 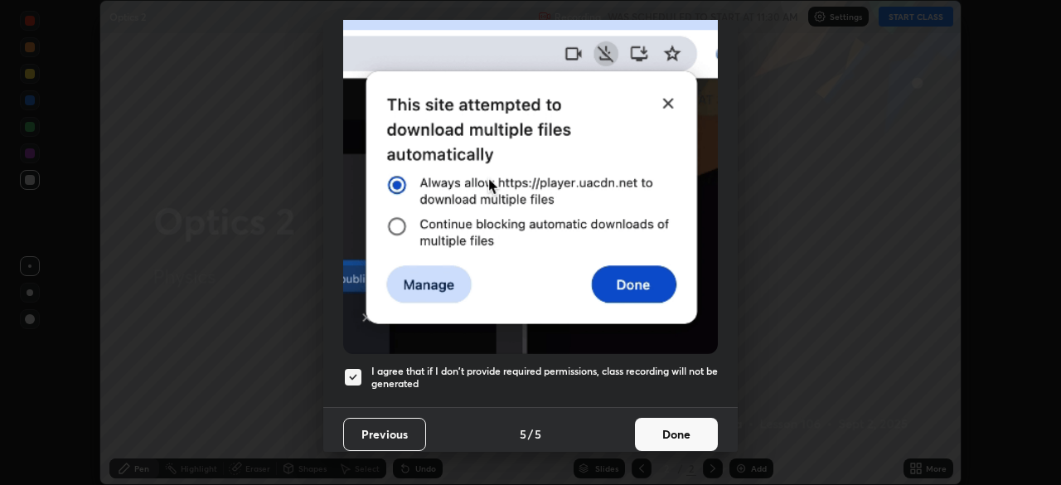 What do you see at coordinates (677, 434) in the screenshot?
I see `button: Done` at bounding box center [677, 434].